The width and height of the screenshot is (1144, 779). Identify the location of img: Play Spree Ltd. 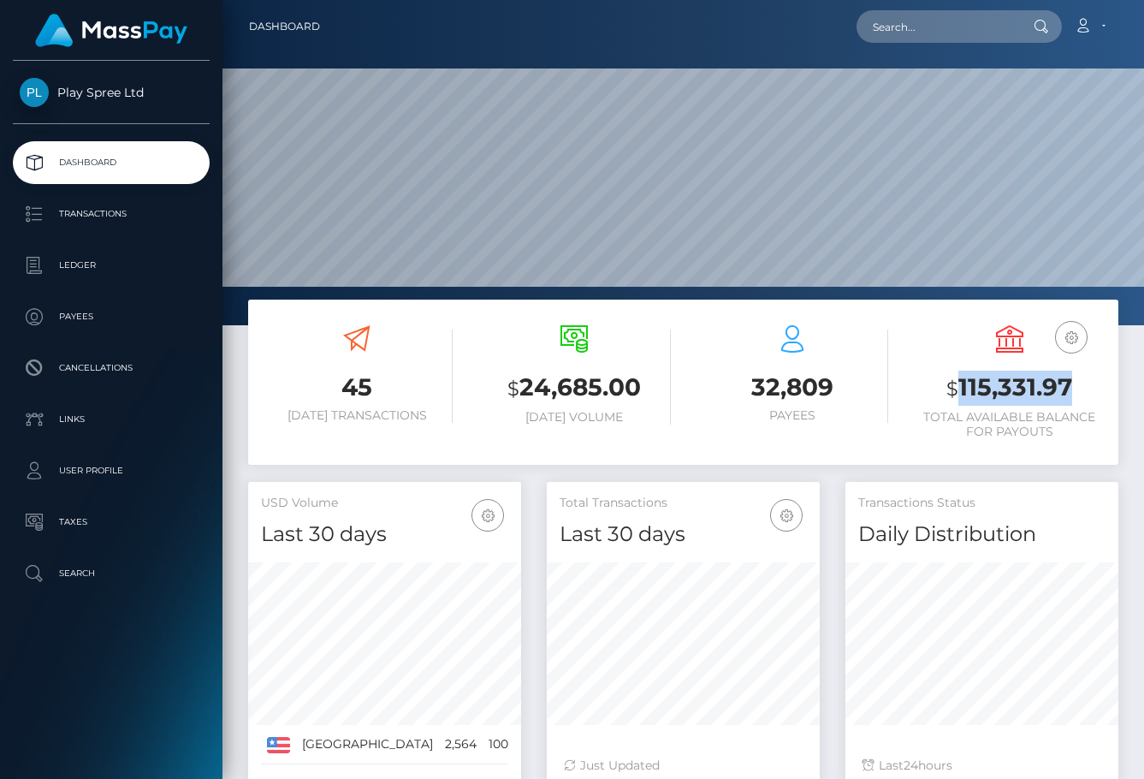
(34, 92).